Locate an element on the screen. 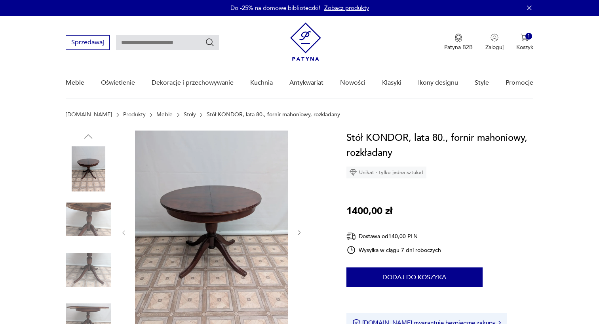  a: Nowości is located at coordinates (353, 83).